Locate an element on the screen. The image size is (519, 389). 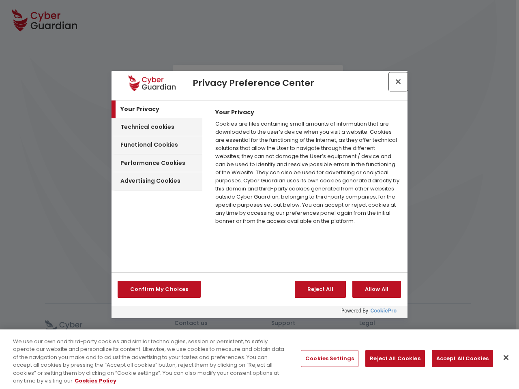
button: Close is located at coordinates (506, 358).